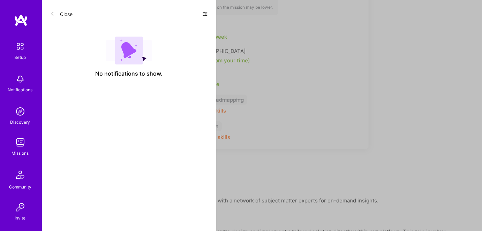 Image resolution: width=482 pixels, height=231 pixels. What do you see at coordinates (20, 79) in the screenshot?
I see `img: bell` at bounding box center [20, 79].